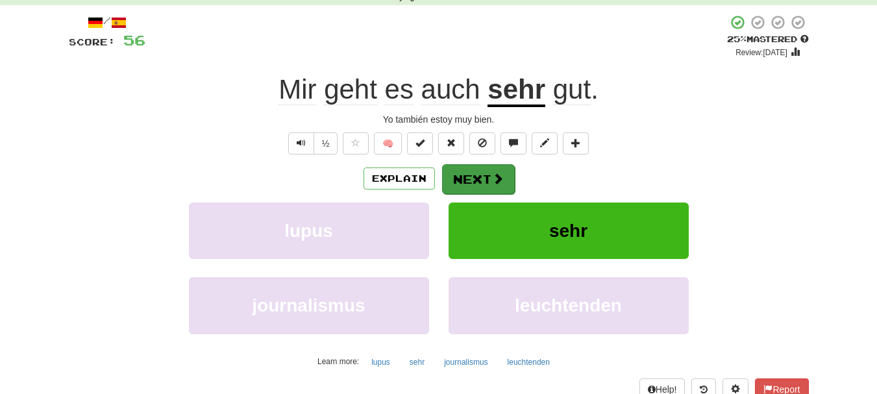 This screenshot has width=877, height=394. Describe the element at coordinates (482, 143) in the screenshot. I see `button: Ignore sentence (alt+i)` at that location.